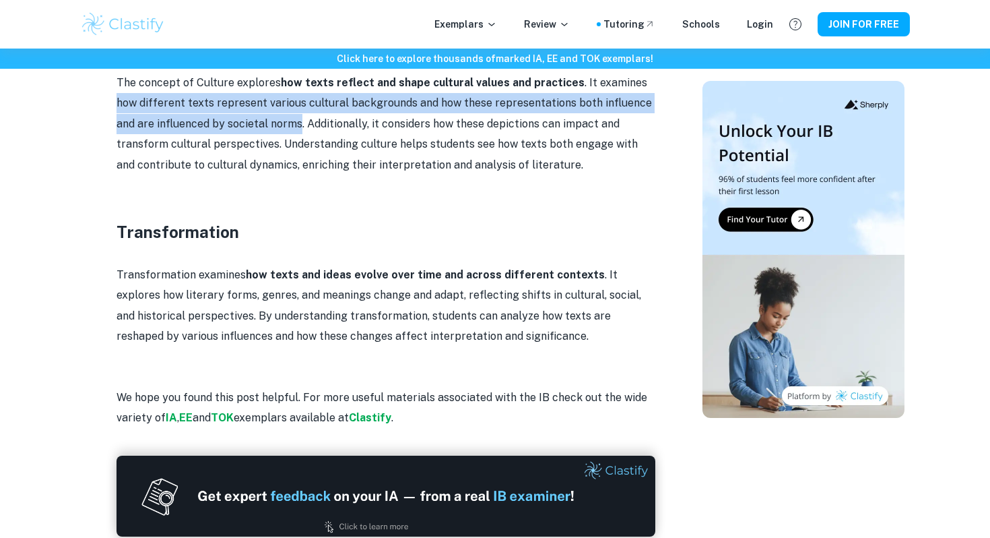 The width and height of the screenshot is (990, 538). I want to click on a: JOIN FOR FREE, so click(864, 24).